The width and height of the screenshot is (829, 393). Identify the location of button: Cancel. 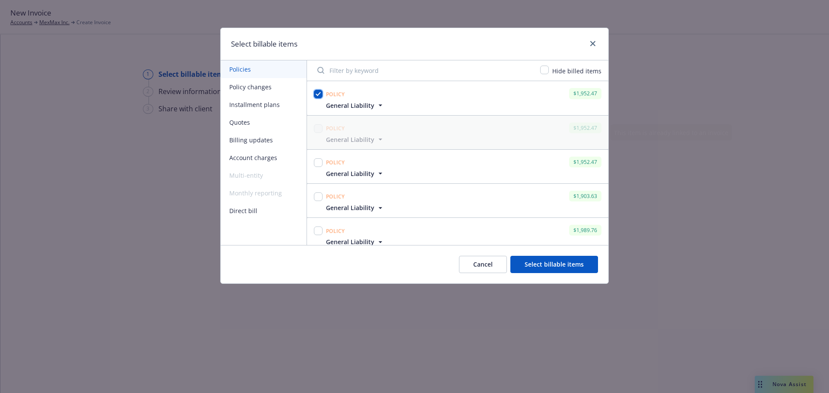
(482, 265).